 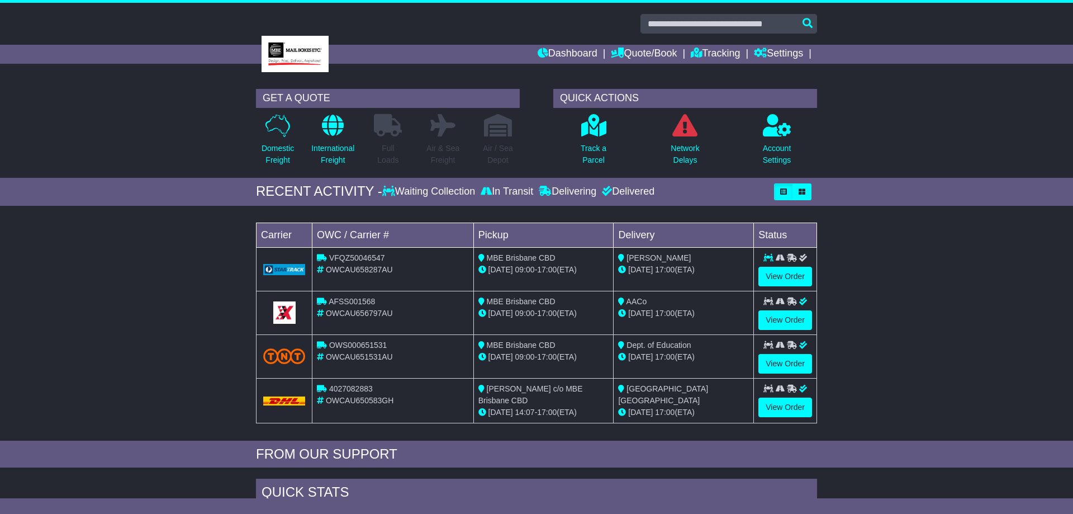 I want to click on span: OWCAU656797AU, so click(x=359, y=313).